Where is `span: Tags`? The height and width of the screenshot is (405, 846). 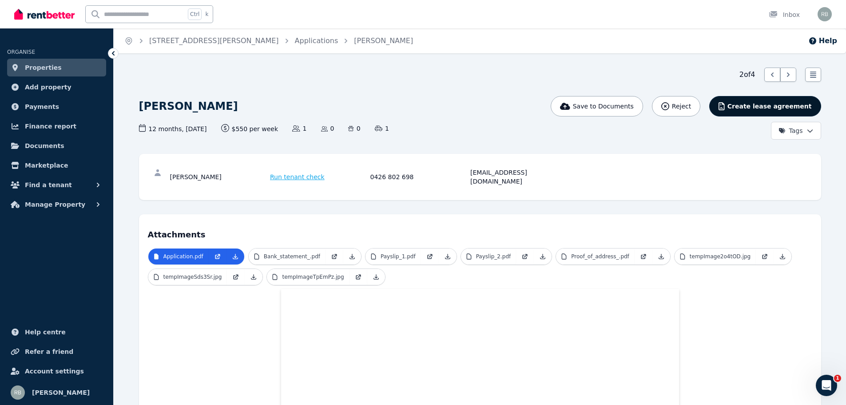 span: Tags is located at coordinates (791, 131).